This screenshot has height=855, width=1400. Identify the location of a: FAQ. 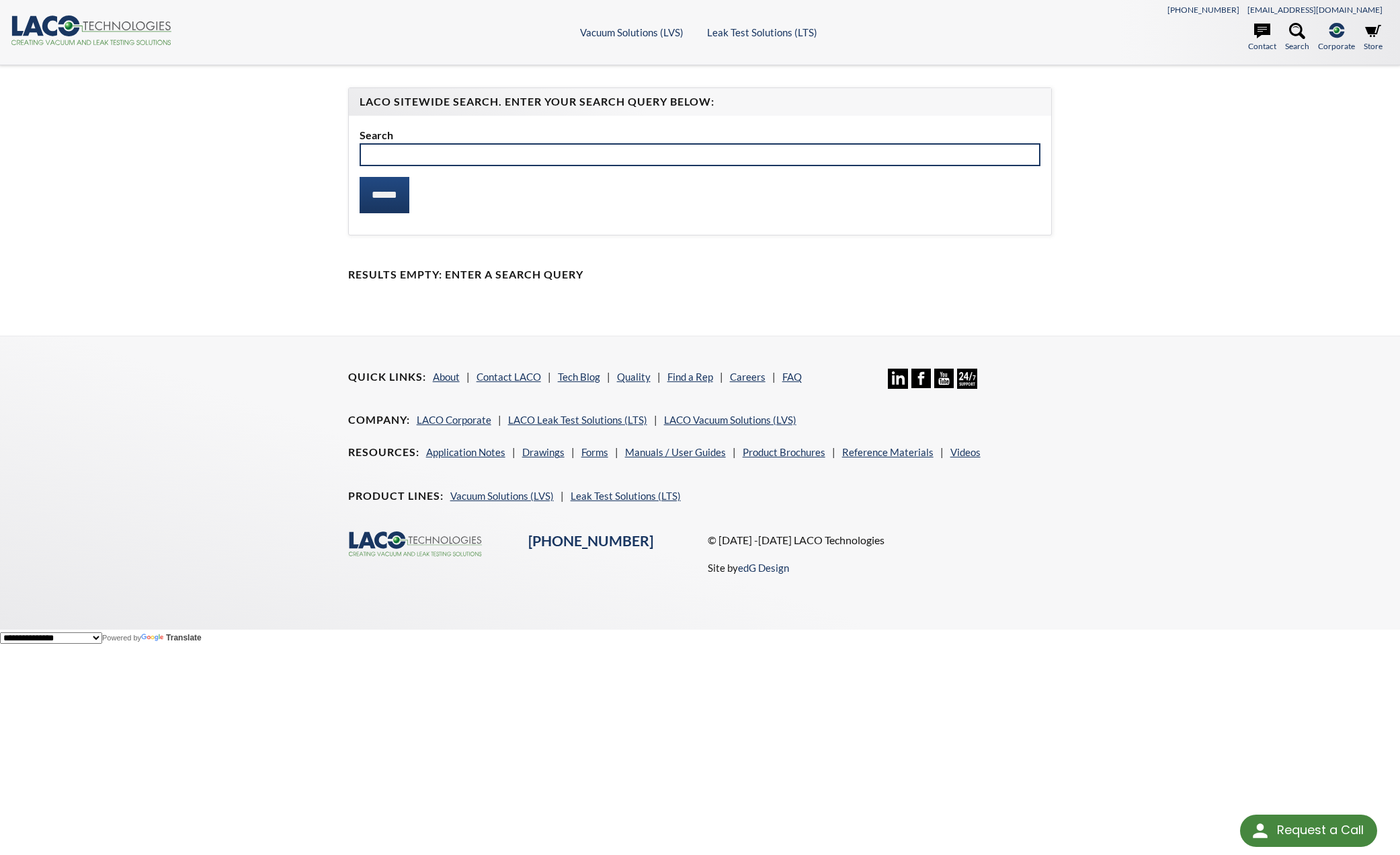
(792, 377).